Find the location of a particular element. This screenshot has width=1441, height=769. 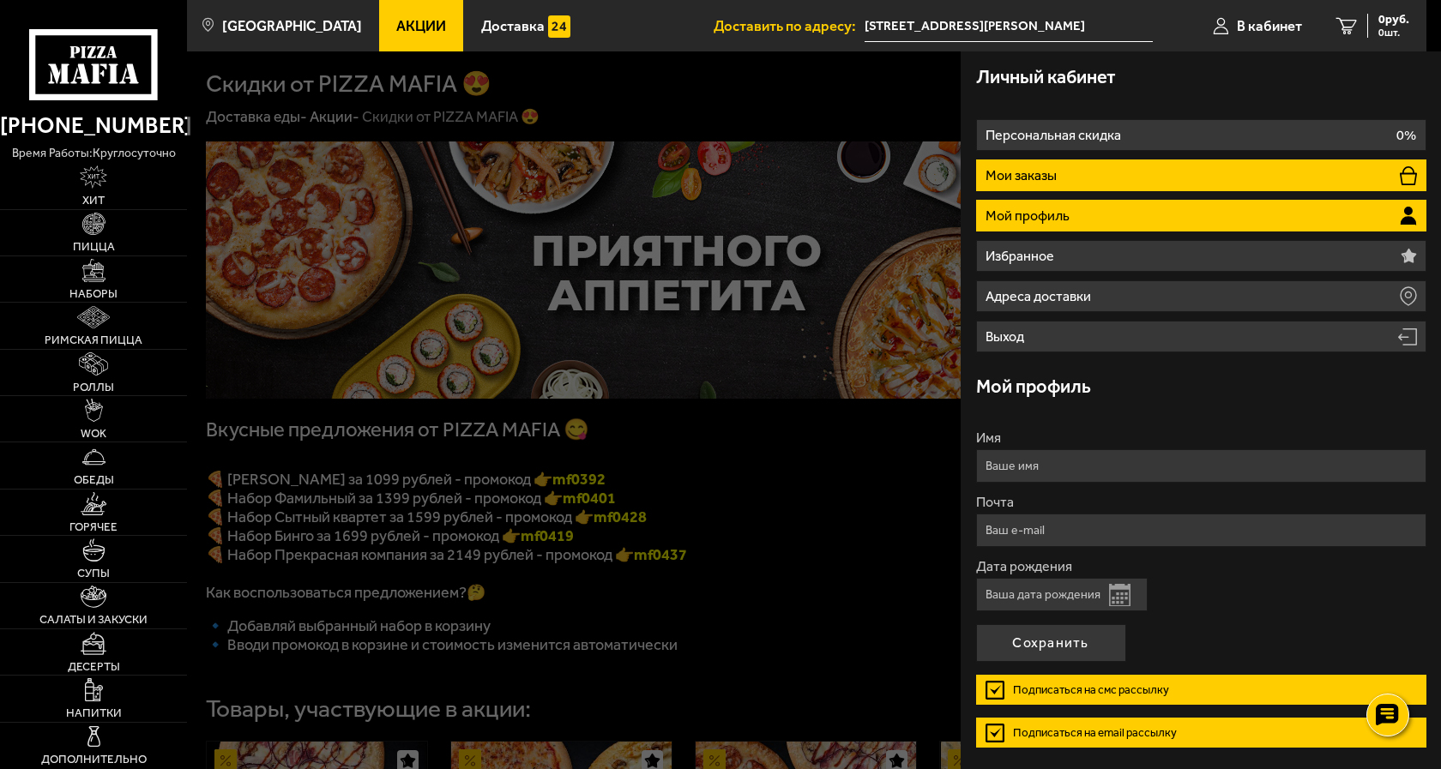

p: Мой профиль is located at coordinates (1029, 216).